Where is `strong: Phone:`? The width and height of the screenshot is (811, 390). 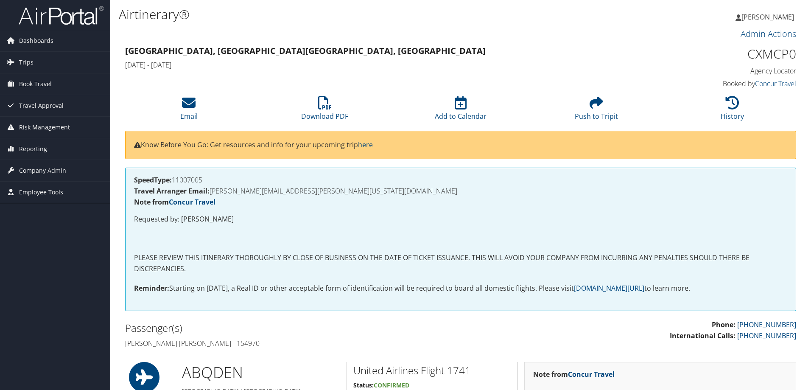 strong: Phone: is located at coordinates (724, 325).